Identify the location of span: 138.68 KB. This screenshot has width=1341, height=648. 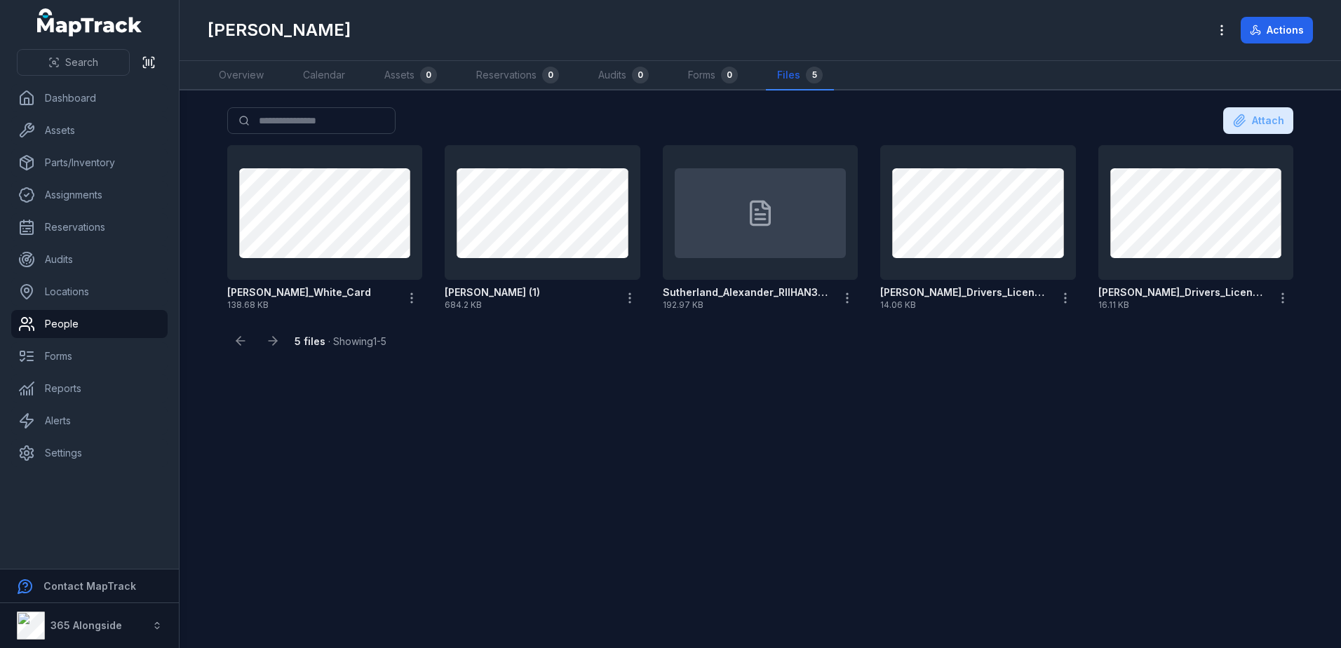
(311, 305).